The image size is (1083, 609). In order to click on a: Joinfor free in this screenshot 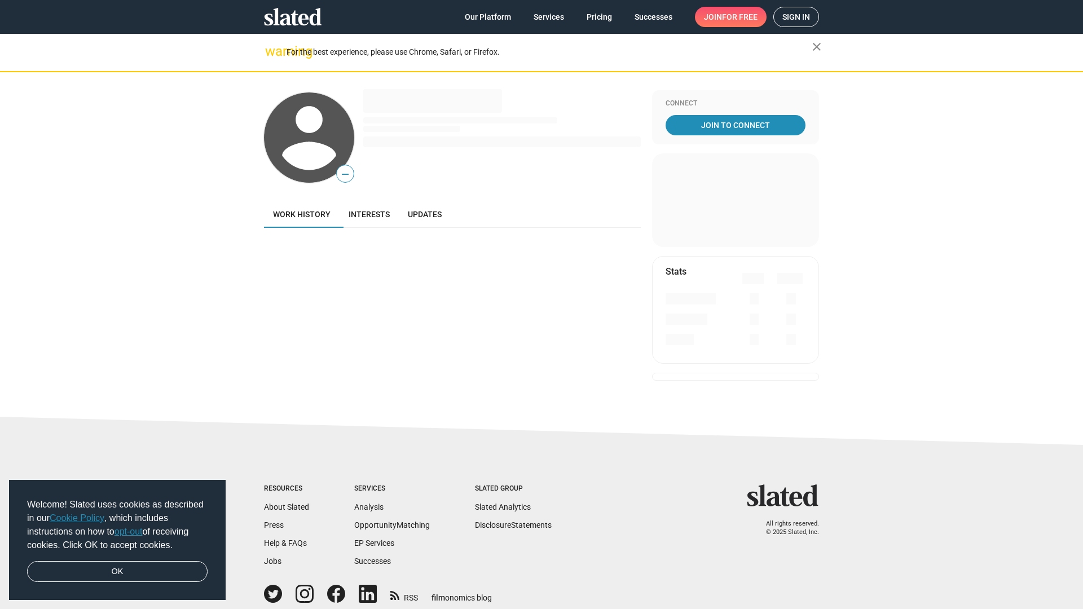, I will do `click(730, 17)`.